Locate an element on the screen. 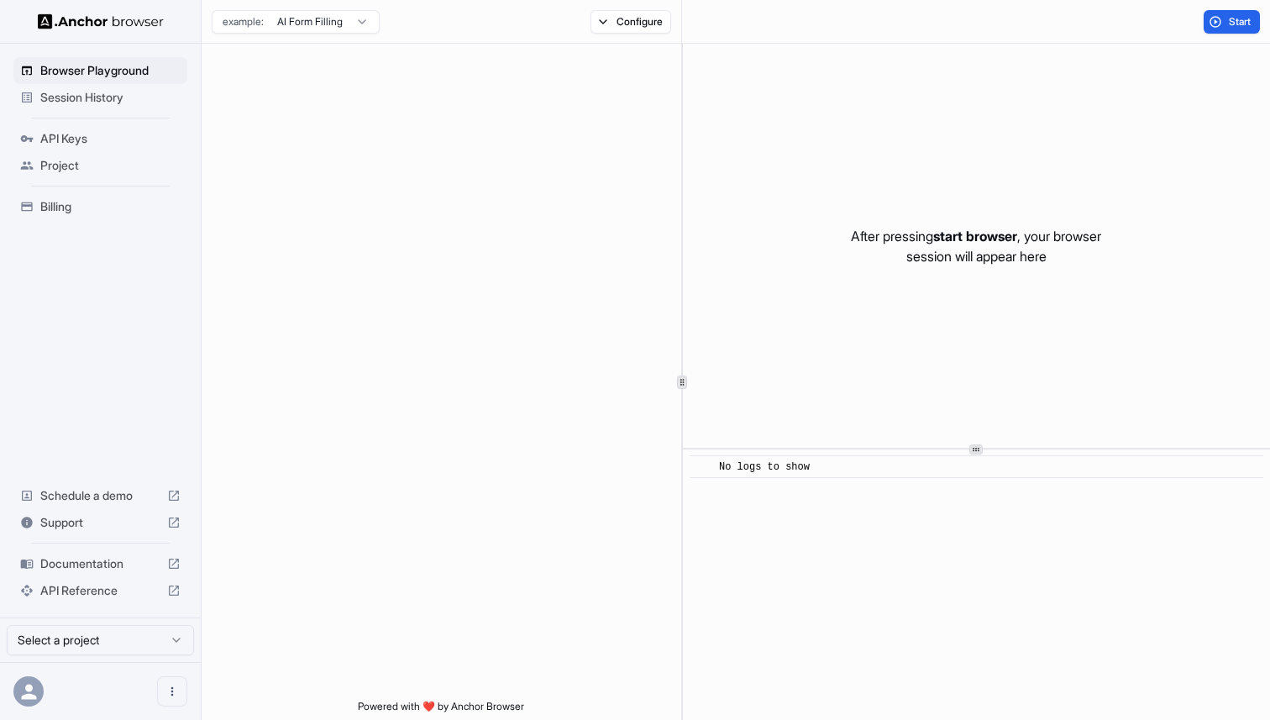  span: Support is located at coordinates (100, 523).